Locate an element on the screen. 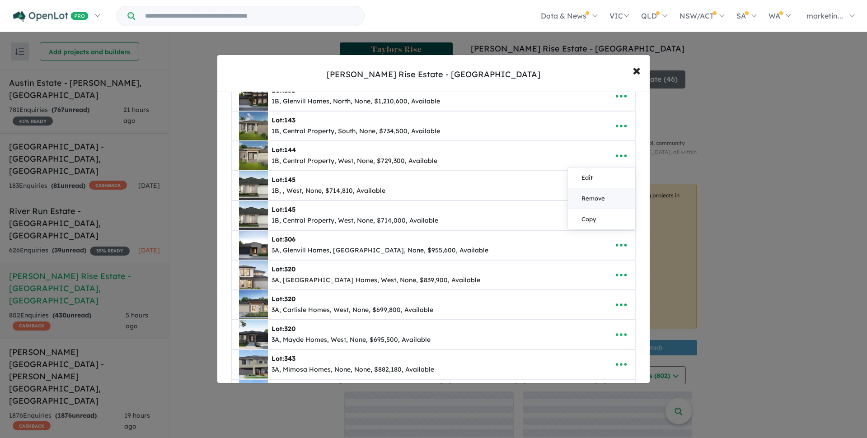 This screenshot has width=867, height=438. img: Taylors%20Rise%20Estate%20-%20Deanside%20-%20Lot%20343___1756351994.jpg is located at coordinates (254, 365).